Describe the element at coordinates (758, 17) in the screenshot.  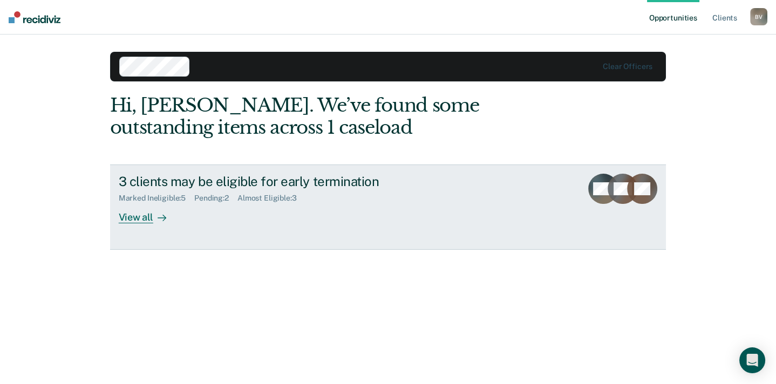
I see `button: BV` at that location.